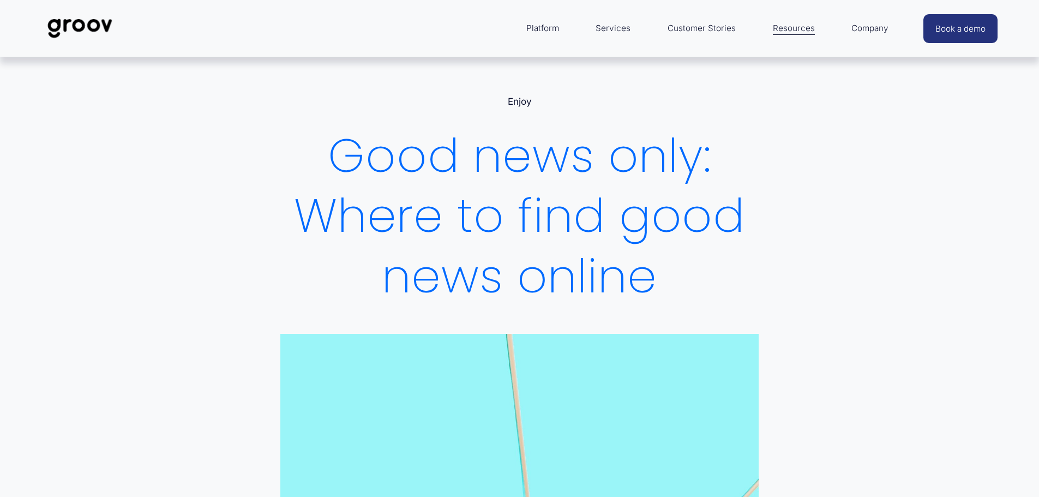 This screenshot has height=497, width=1039. What do you see at coordinates (870, 28) in the screenshot?
I see `span: Company` at bounding box center [870, 28].